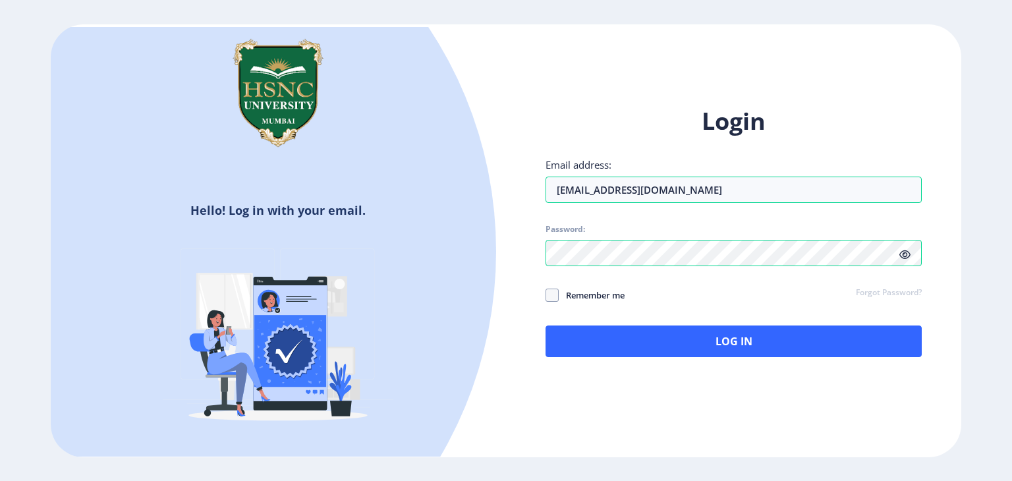 The image size is (1012, 481). Describe the element at coordinates (889, 293) in the screenshot. I see `a: Forgot Password?` at that location.